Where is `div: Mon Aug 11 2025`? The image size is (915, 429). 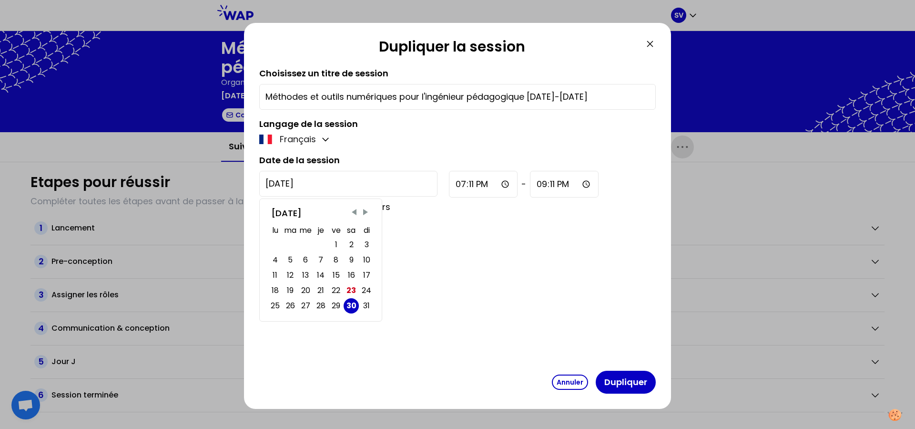
div: Mon Aug 11 2025 is located at coordinates (275, 275).